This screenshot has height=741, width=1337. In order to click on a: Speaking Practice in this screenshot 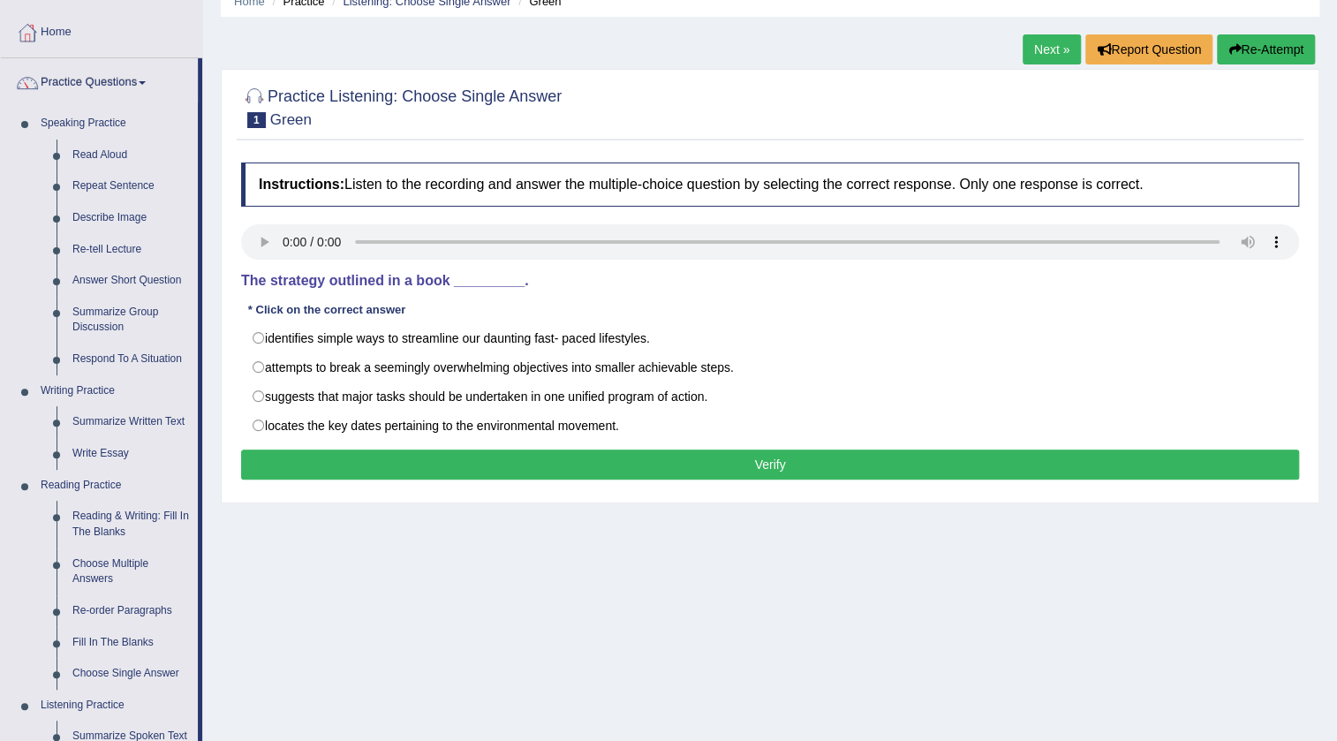, I will do `click(115, 124)`.